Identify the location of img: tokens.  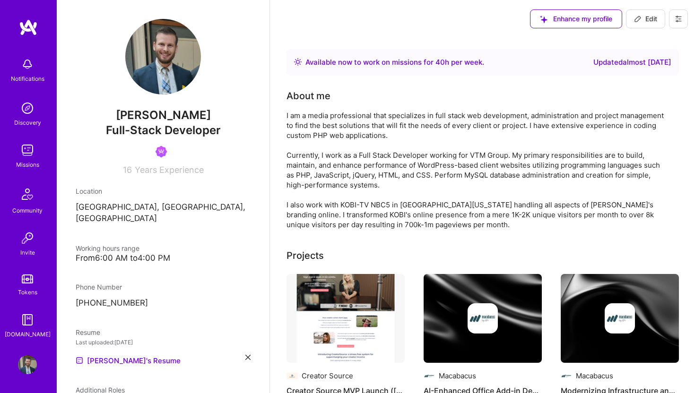
(27, 279).